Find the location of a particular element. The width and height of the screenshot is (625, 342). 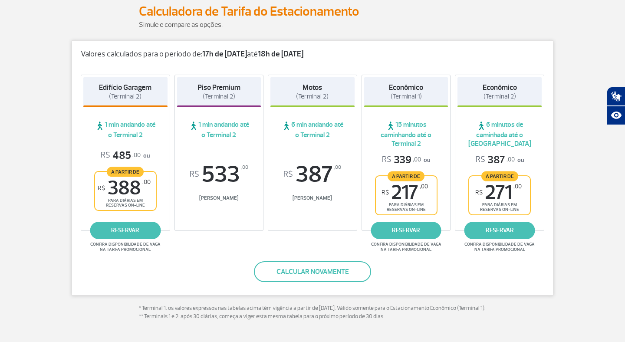

span: 485 is located at coordinates (121, 155).